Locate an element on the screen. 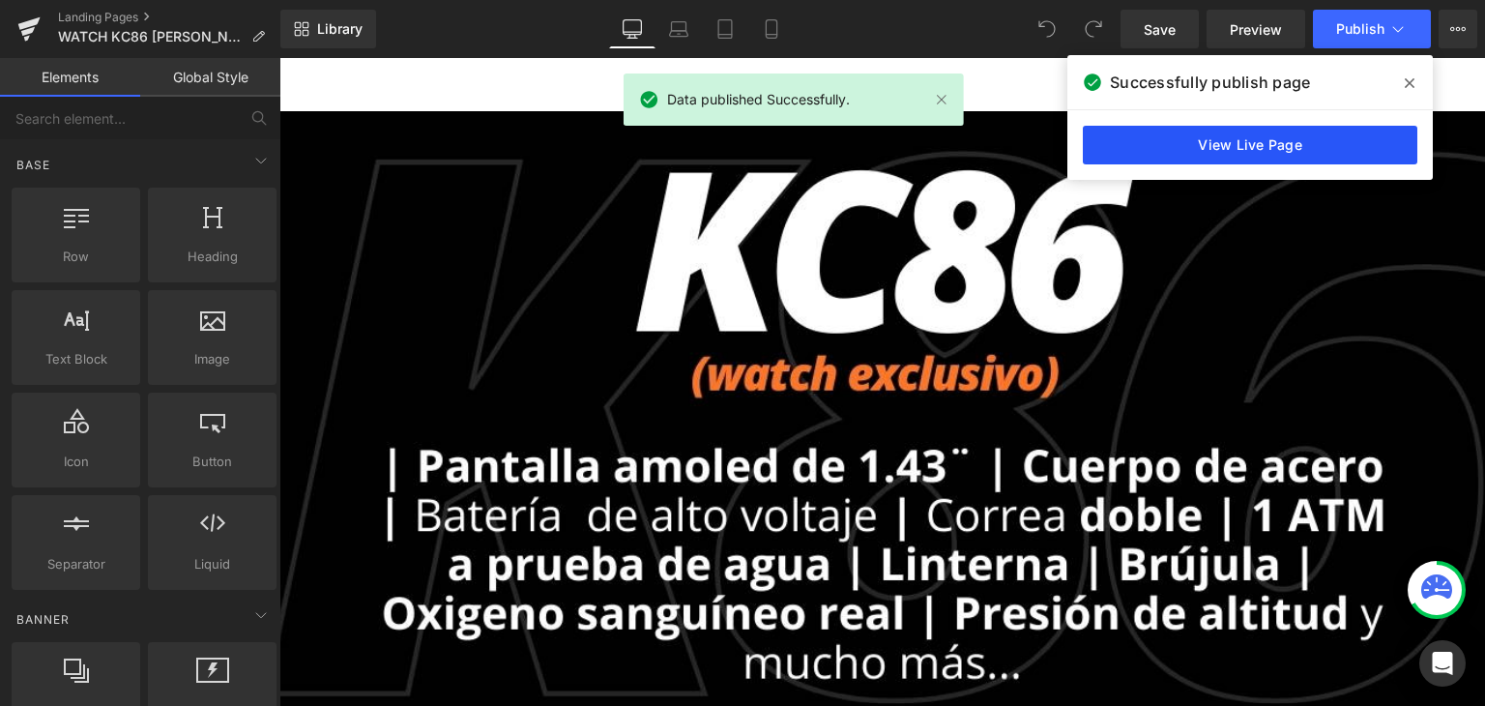  span: Data published Successfully. is located at coordinates (758, 100).